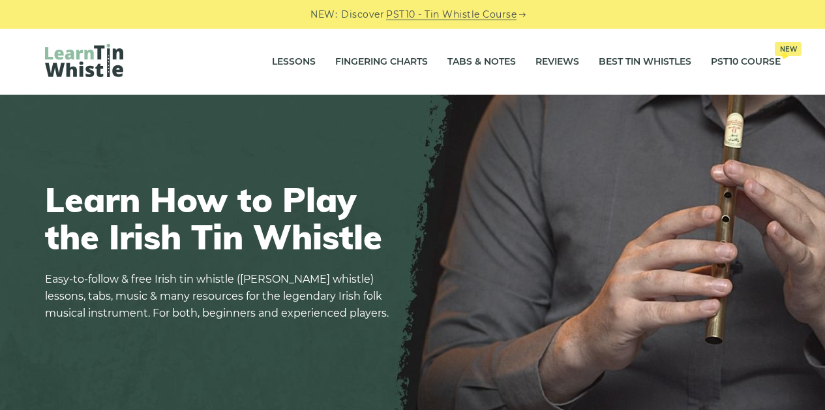 This screenshot has width=825, height=410. What do you see at coordinates (382, 62) in the screenshot?
I see `a: Fingering Charts` at bounding box center [382, 62].